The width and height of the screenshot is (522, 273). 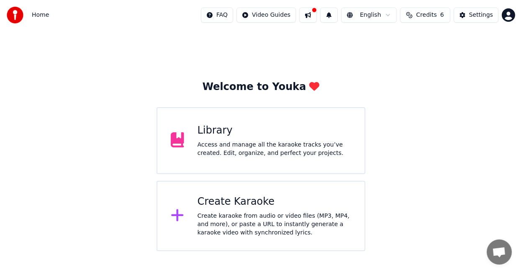 I want to click on div: Welcome to Youka, so click(x=261, y=87).